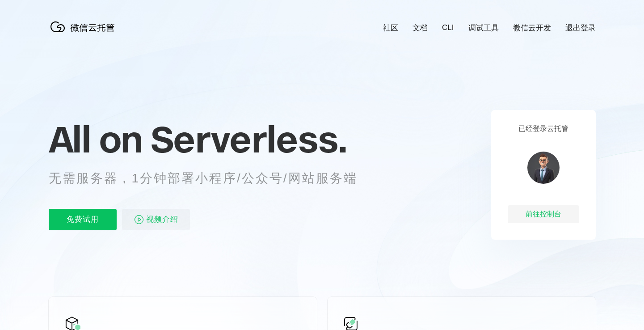  Describe the element at coordinates (95, 139) in the screenshot. I see `span: All on` at that location.